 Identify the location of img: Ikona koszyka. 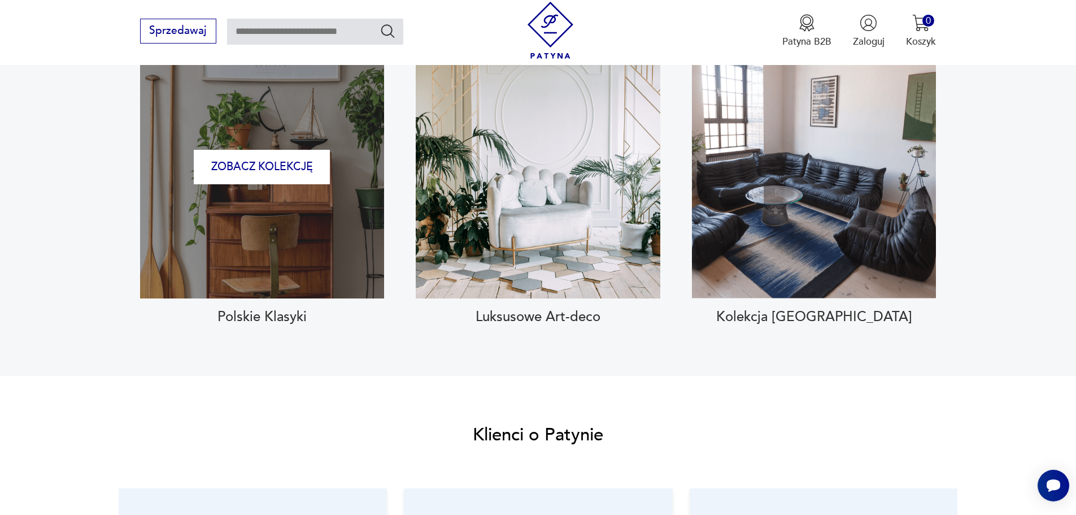
(921, 23).